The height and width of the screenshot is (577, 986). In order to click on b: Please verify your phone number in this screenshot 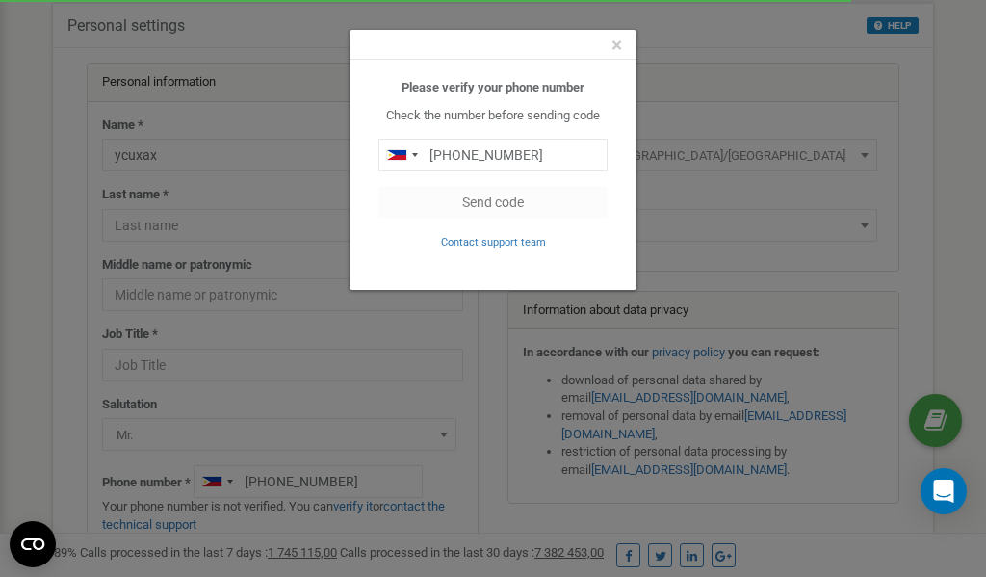, I will do `click(493, 87)`.